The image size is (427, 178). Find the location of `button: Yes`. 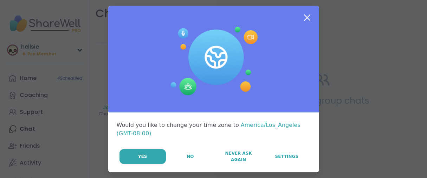

button: Yes is located at coordinates (143, 156).